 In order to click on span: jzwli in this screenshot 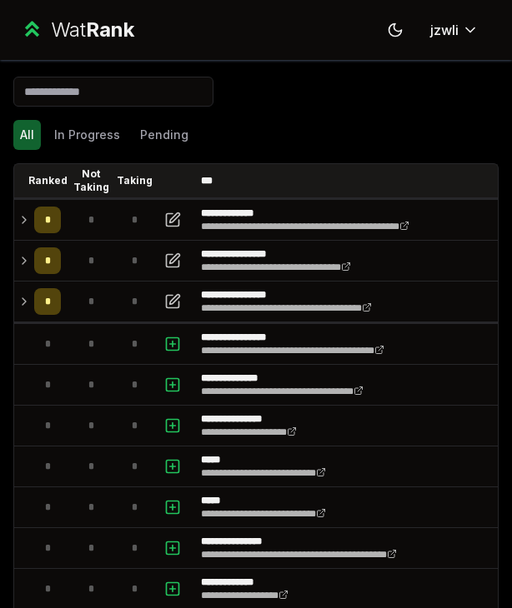, I will do `click(444, 30)`.